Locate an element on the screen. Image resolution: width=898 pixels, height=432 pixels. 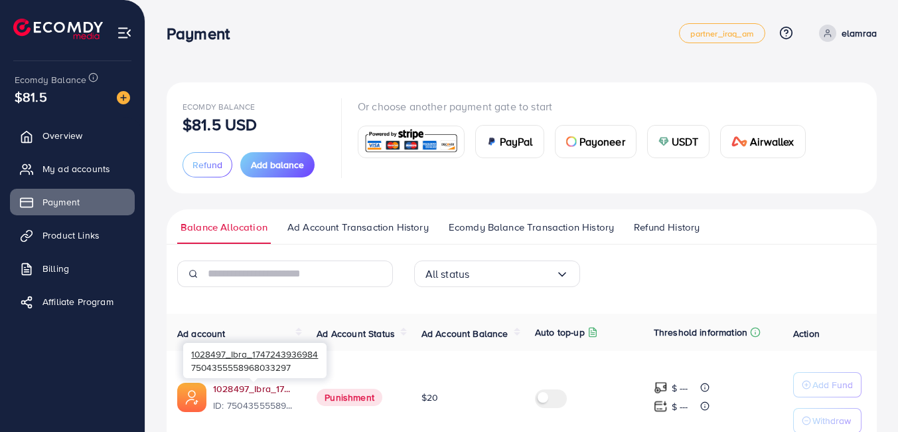
span: Payment is located at coordinates (61, 202).